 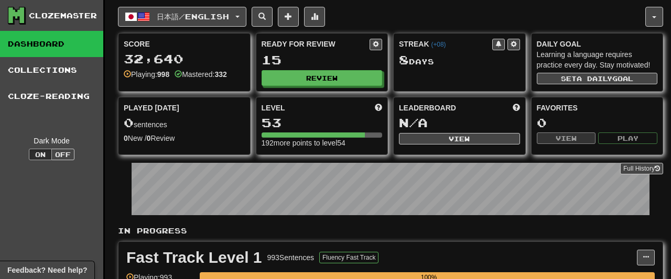 I want to click on button: Add sentence to collection, so click(x=288, y=17).